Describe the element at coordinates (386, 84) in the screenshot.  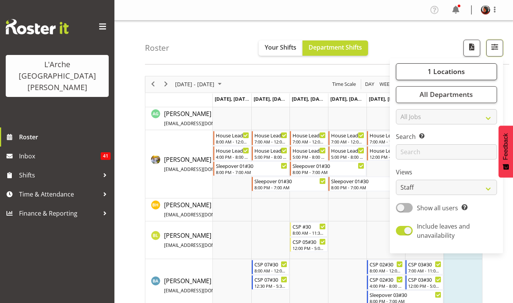
I see `button: Timeline Week` at that location.